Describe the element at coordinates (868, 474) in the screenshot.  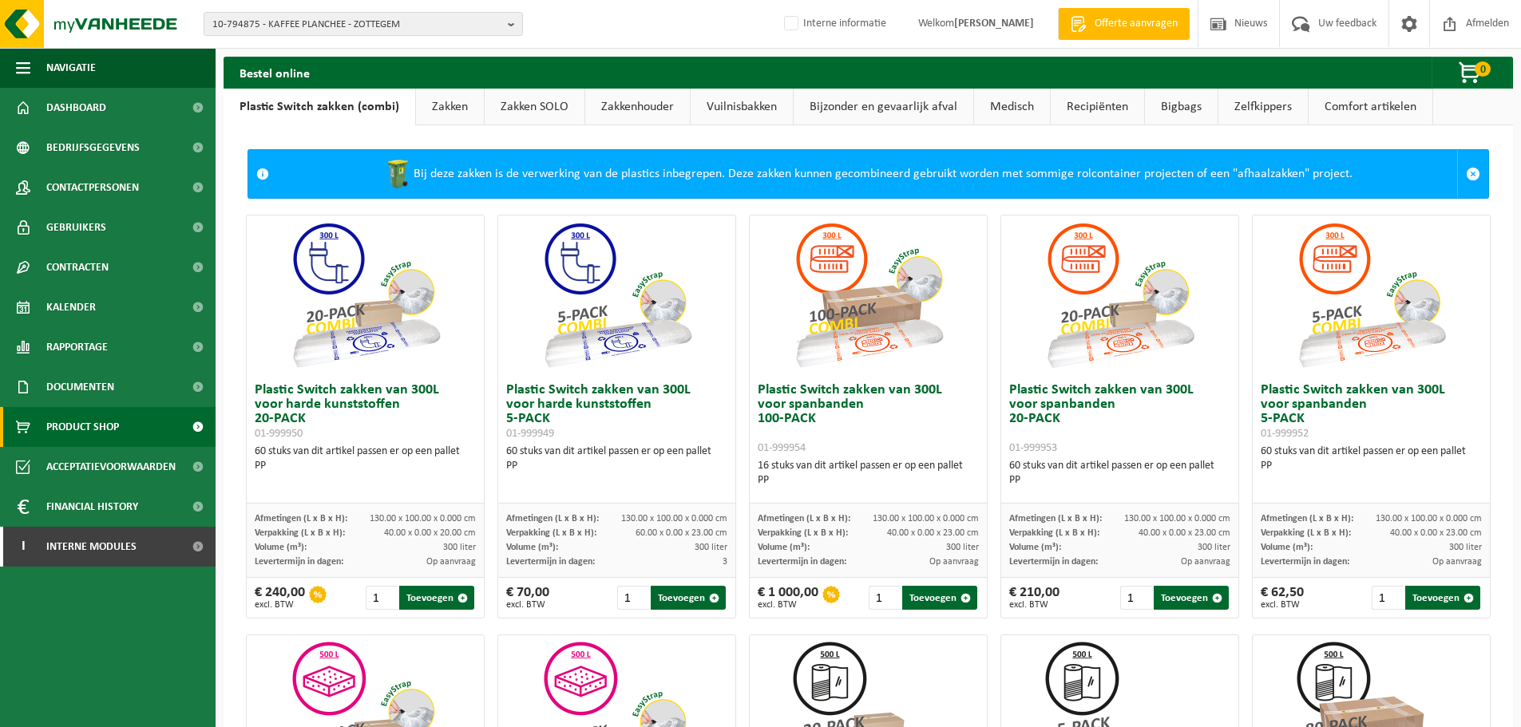
I see `div: 16 stuks van dit artikel passen er op een pallet` at that location.